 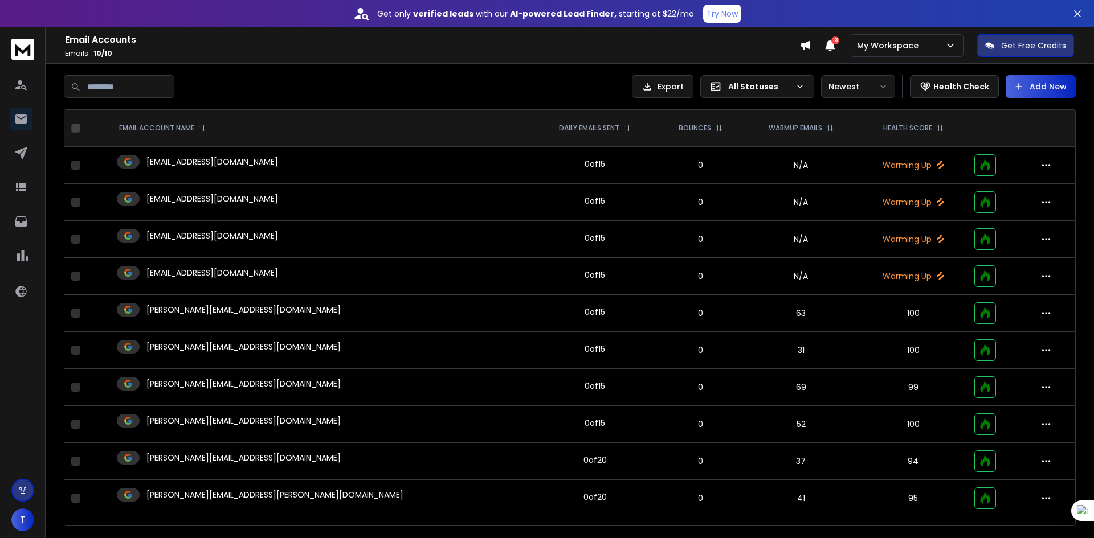 What do you see at coordinates (913, 461) in the screenshot?
I see `td: 94` at bounding box center [913, 461].